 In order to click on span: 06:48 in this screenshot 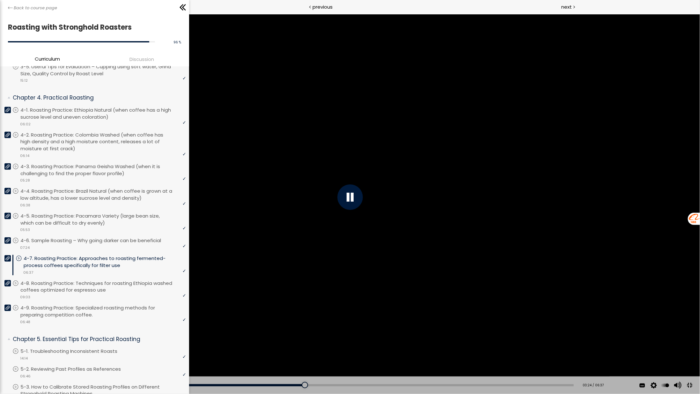, I will do `click(25, 322)`.